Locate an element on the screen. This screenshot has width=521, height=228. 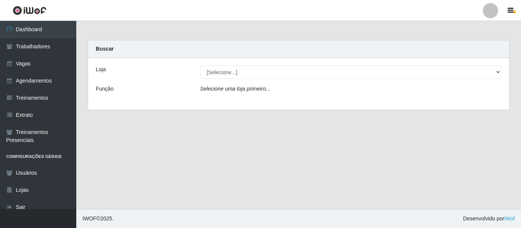
label: Loja is located at coordinates (101, 69).